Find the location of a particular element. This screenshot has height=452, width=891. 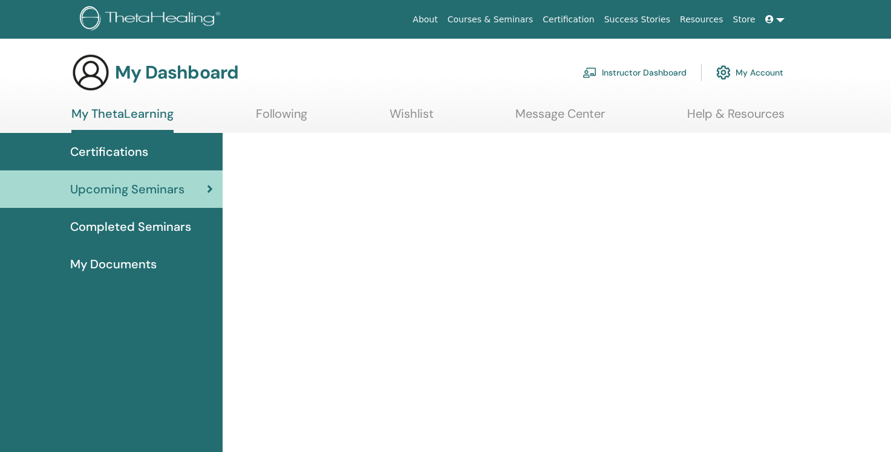

a: Courses & Seminars is located at coordinates (491, 19).